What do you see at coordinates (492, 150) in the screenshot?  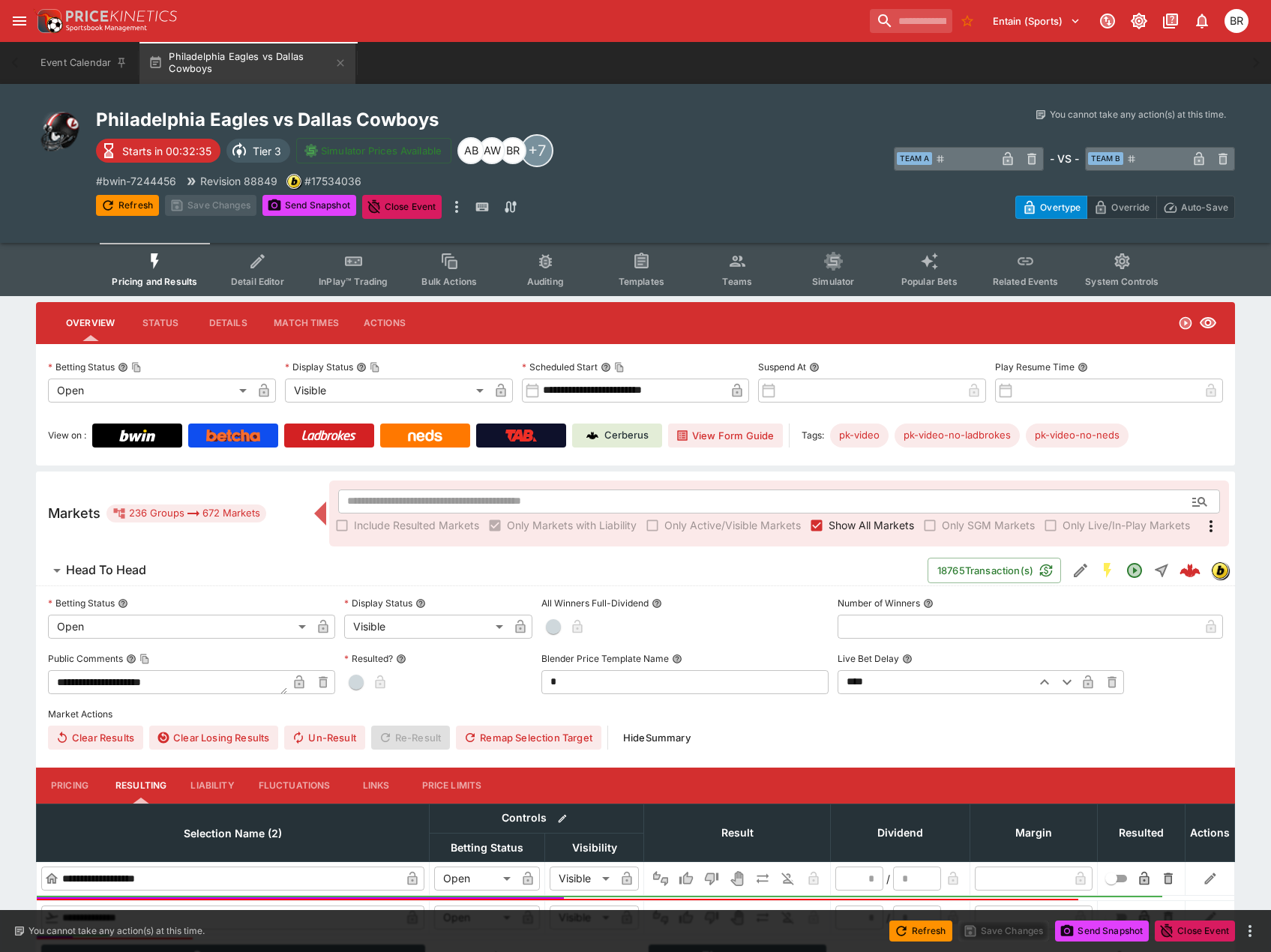 I see `div: Ayden Walker` at bounding box center [492, 150].